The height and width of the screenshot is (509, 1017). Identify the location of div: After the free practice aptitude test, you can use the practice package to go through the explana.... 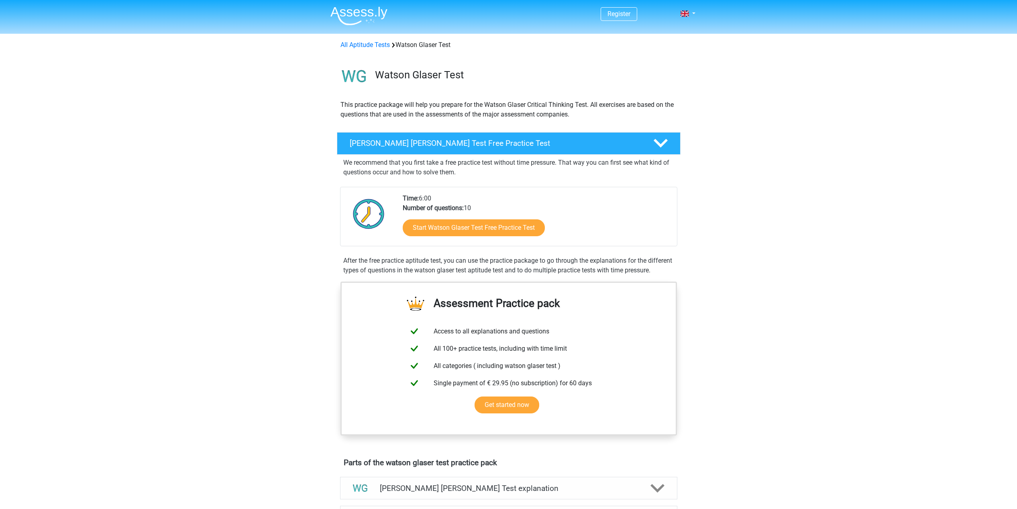
(509, 265).